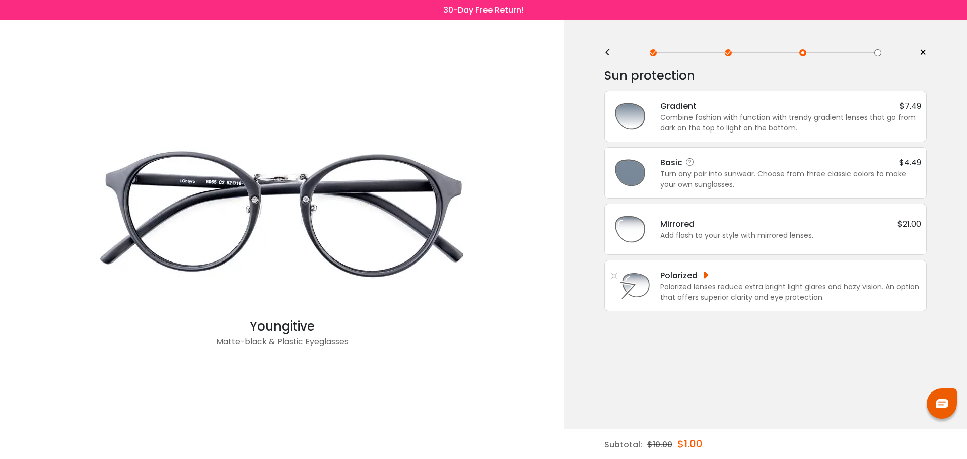 The width and height of the screenshot is (967, 459). I want to click on img: Matte-black Youngitive - Plastic Eyeglasses, so click(282, 217).